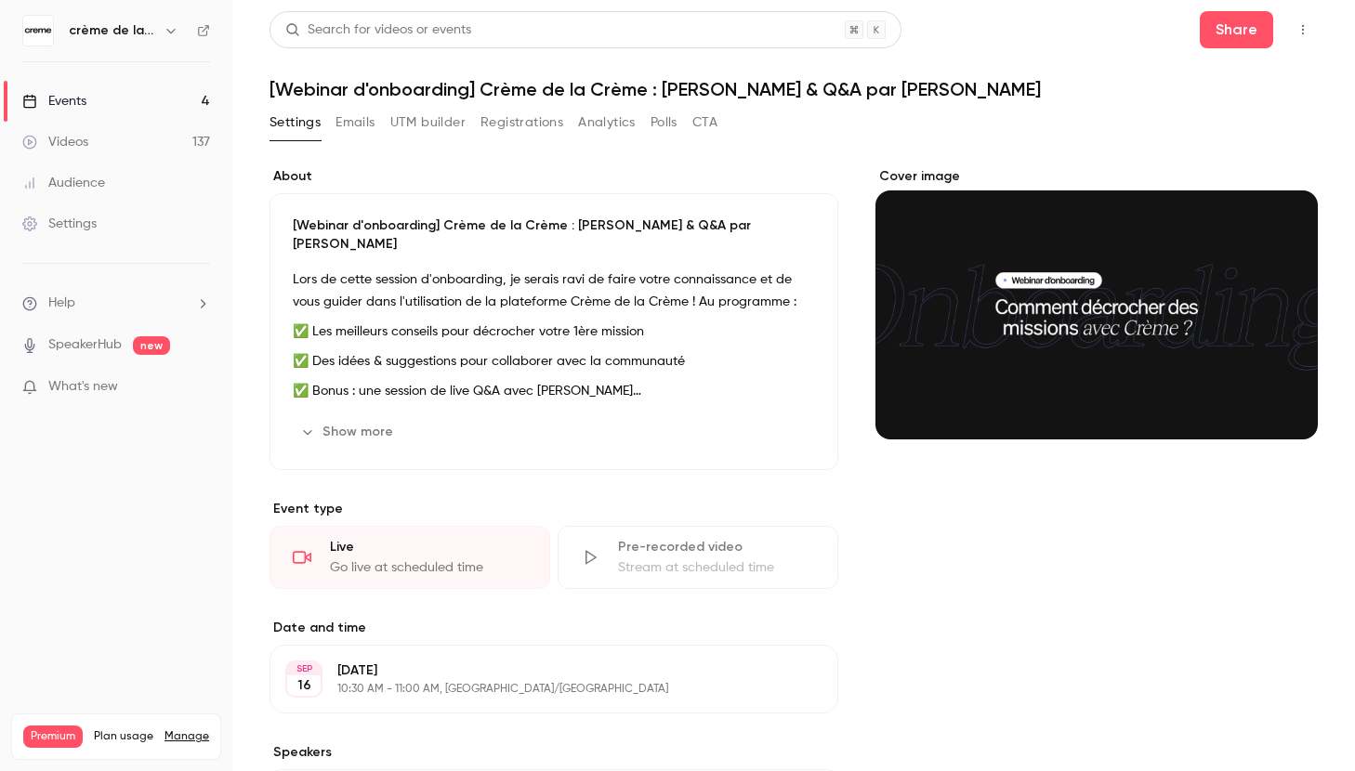 The image size is (1355, 771). Describe the element at coordinates (187, 737) in the screenshot. I see `a: Manage` at that location.